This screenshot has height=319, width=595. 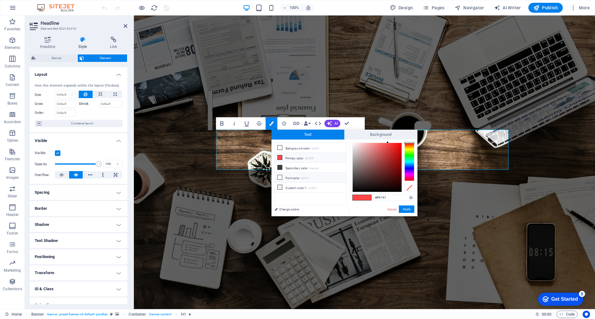 What do you see at coordinates (296, 124) in the screenshot?
I see `button: Link` at bounding box center [296, 124].